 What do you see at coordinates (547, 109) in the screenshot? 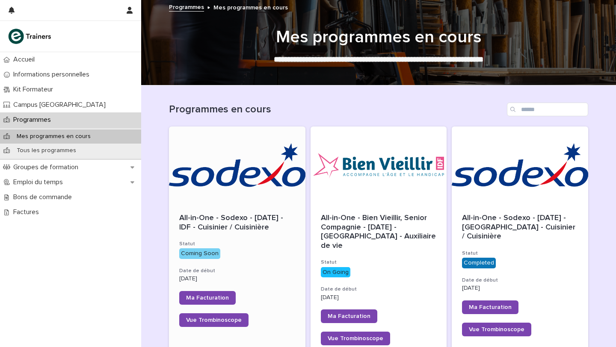
I see `input: Search` at bounding box center [547, 109].